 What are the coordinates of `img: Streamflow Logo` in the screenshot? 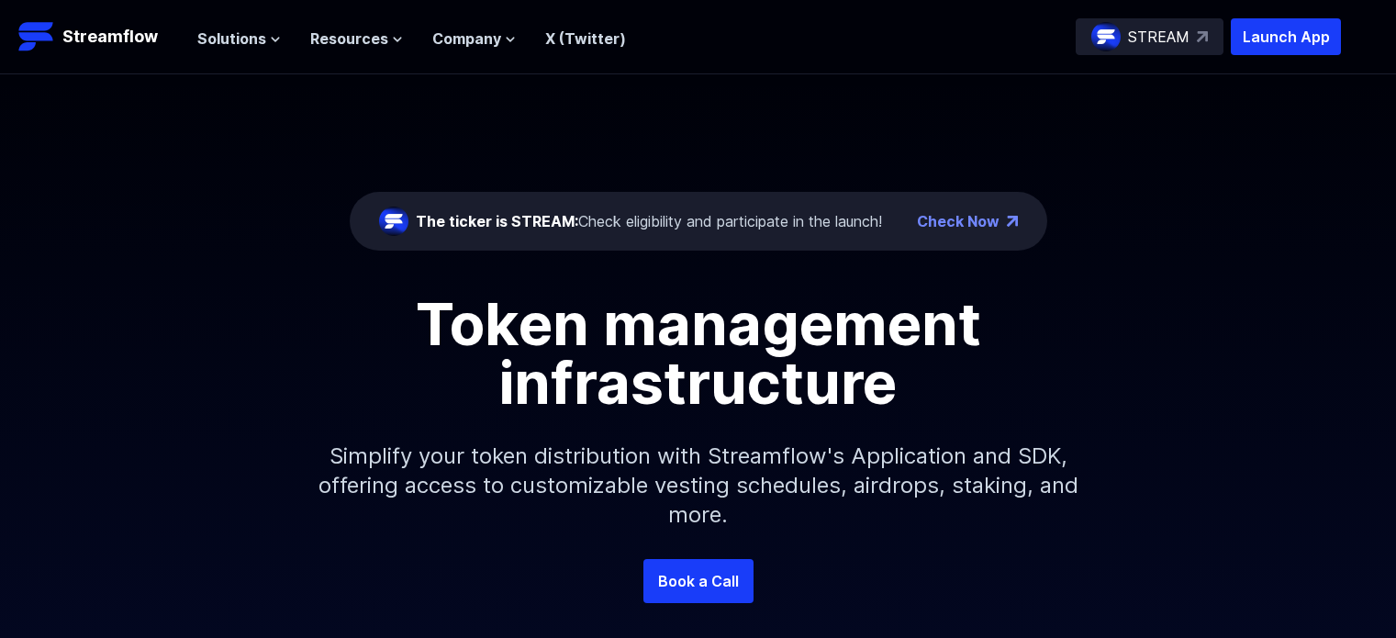 It's located at (37, 37).